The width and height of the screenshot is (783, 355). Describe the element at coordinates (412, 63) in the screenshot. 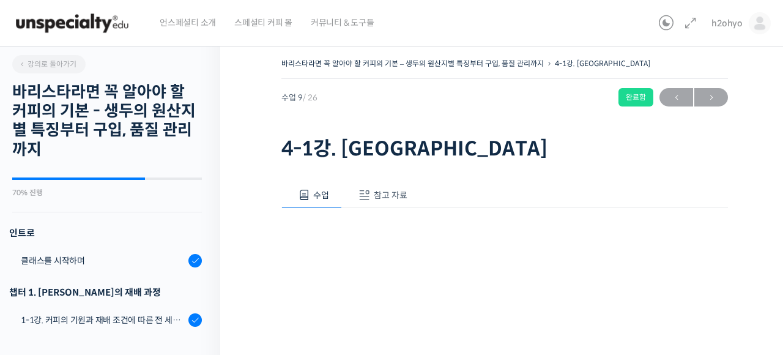

I see `a: 바리스타라면 꼭 알아야 할 커피의 기본 – 생두의 원산지별 특징부터 구입, 품질 관리까지` at that location.